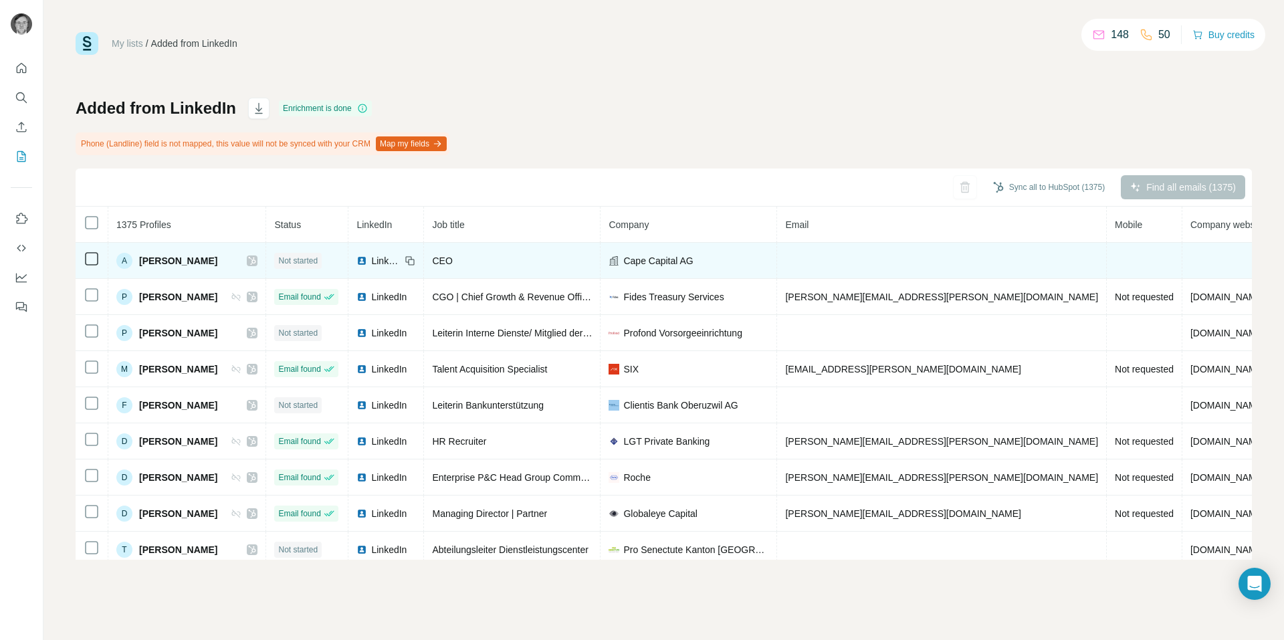 Image resolution: width=1284 pixels, height=640 pixels. What do you see at coordinates (1048, 187) in the screenshot?
I see `button: Sync all to HubSpot (1375)` at bounding box center [1048, 187].